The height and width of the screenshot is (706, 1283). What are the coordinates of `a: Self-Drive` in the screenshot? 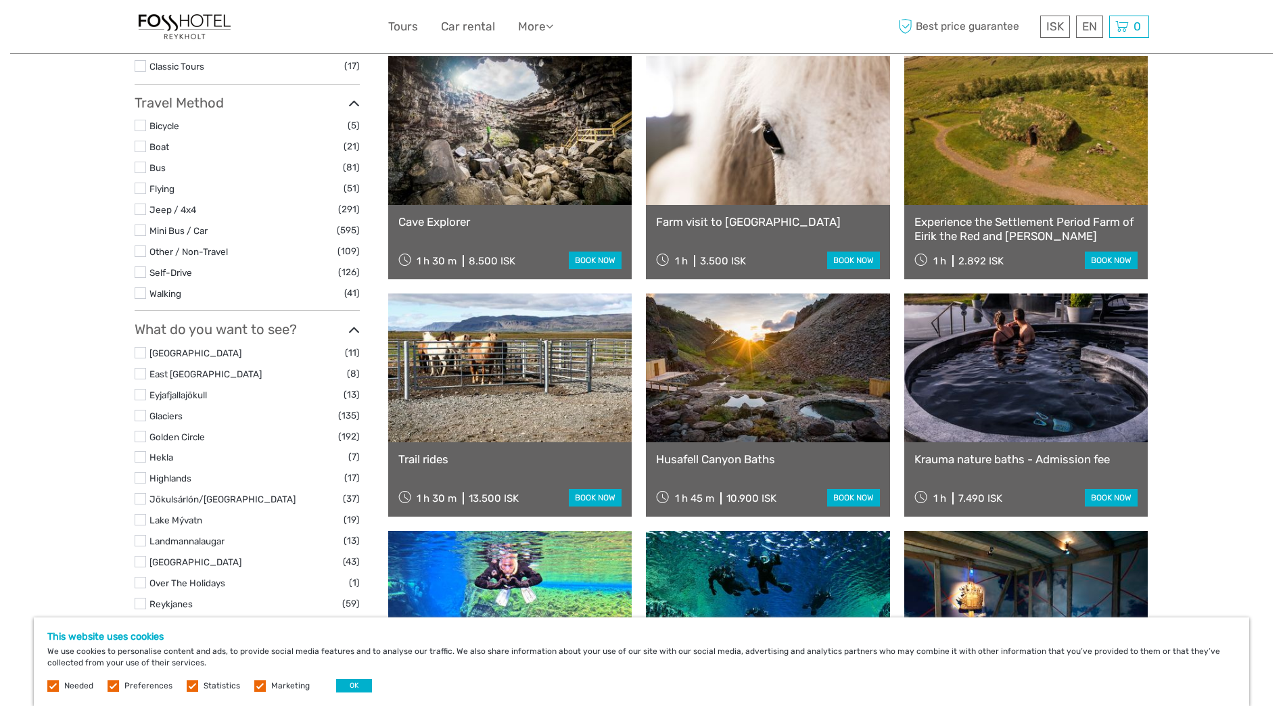 It's located at (170, 273).